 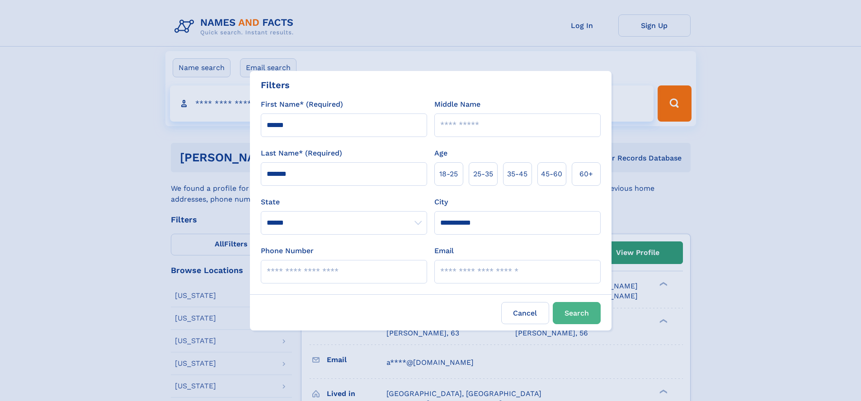 What do you see at coordinates (552, 174) in the screenshot?
I see `span: 45‑60` at bounding box center [552, 174].